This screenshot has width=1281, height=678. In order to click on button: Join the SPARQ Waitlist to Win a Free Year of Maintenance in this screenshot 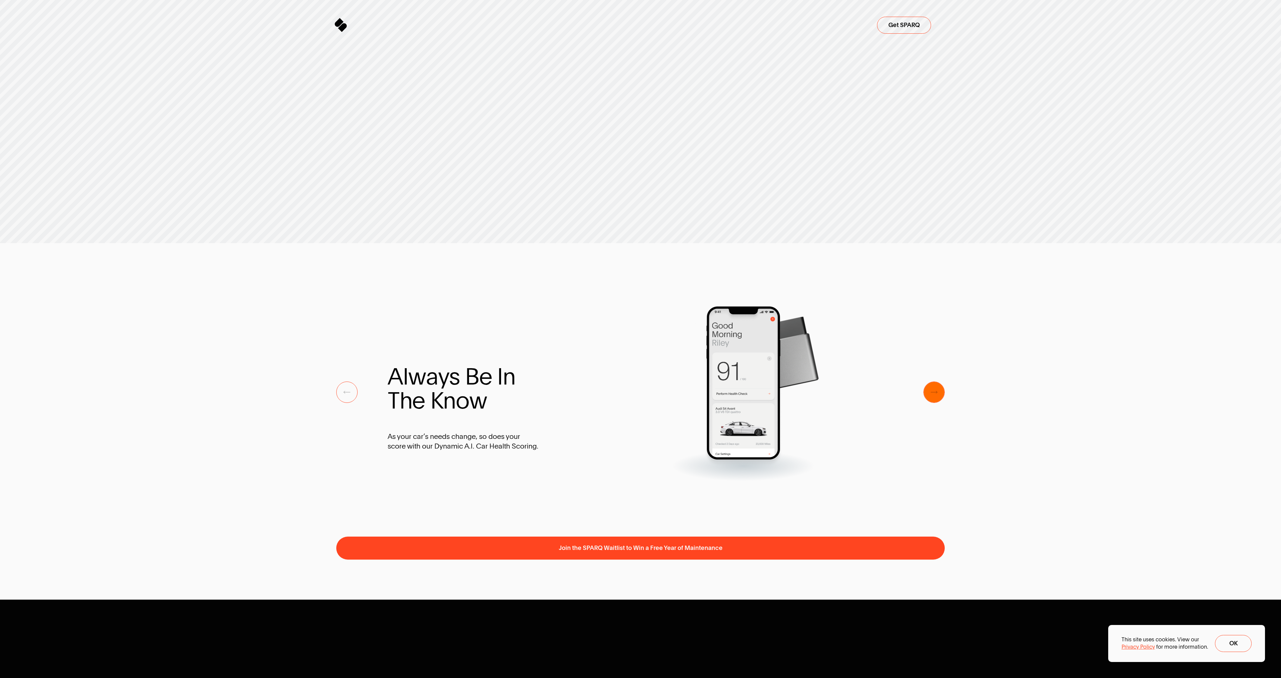, I will do `click(640, 548)`.